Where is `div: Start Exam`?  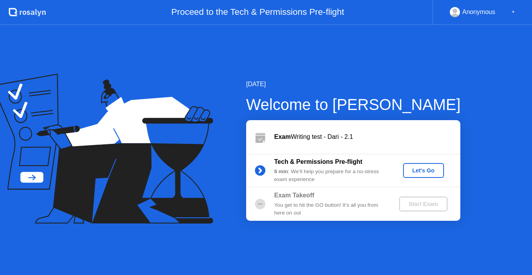 div: Start Exam is located at coordinates (423, 204).